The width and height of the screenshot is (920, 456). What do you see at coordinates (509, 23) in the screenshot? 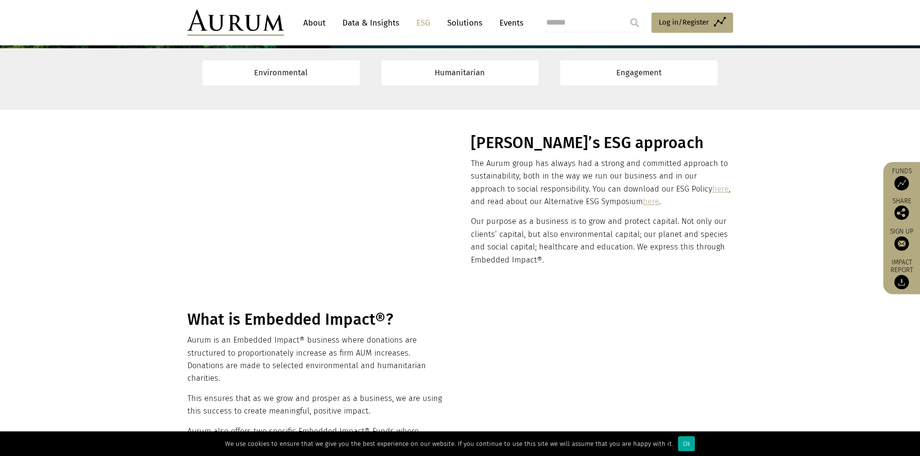
I see `a: Events` at bounding box center [509, 23].